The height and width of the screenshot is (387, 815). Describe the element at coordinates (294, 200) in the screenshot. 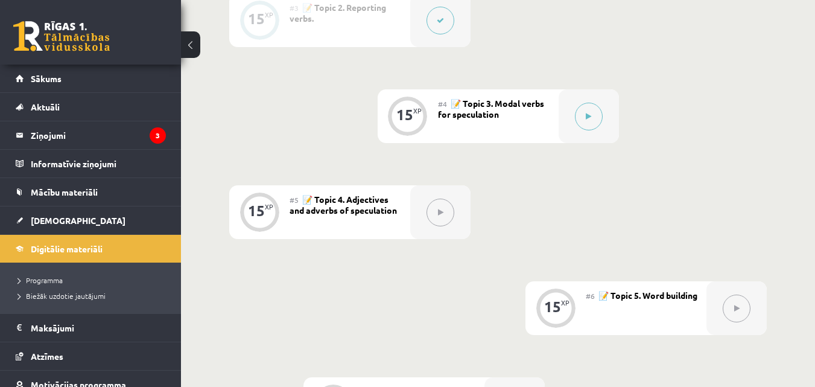

I see `span: #5` at that location.